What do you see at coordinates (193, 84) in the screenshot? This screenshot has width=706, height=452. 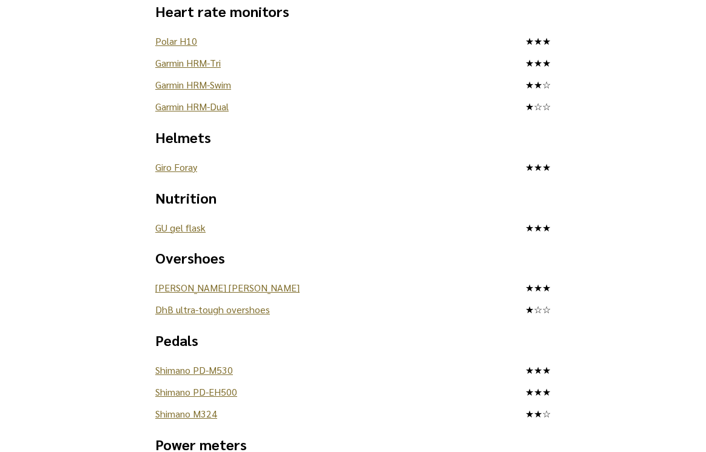 I see `a: Garmin HRM-Swim` at bounding box center [193, 84].